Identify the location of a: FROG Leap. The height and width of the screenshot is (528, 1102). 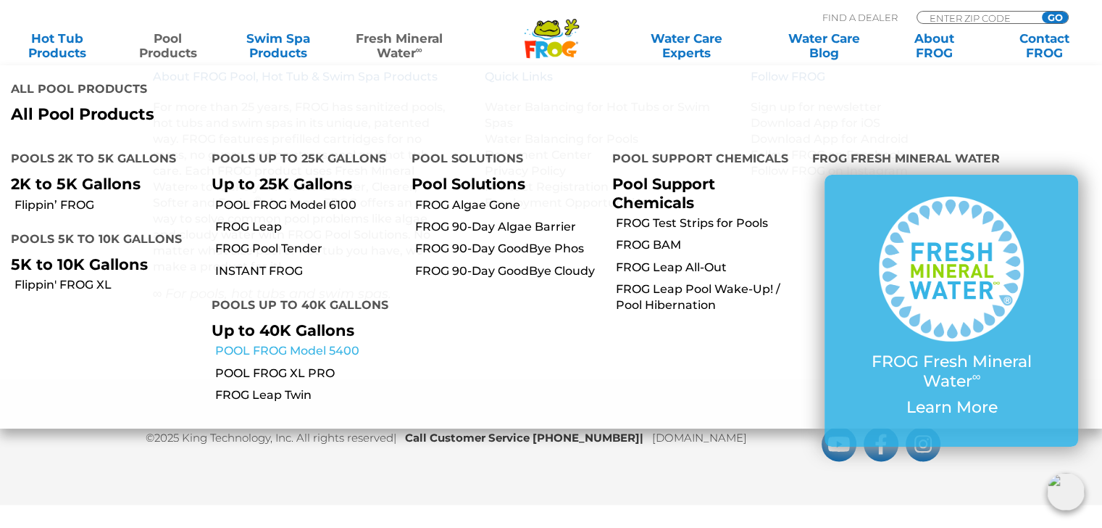
(308, 227).